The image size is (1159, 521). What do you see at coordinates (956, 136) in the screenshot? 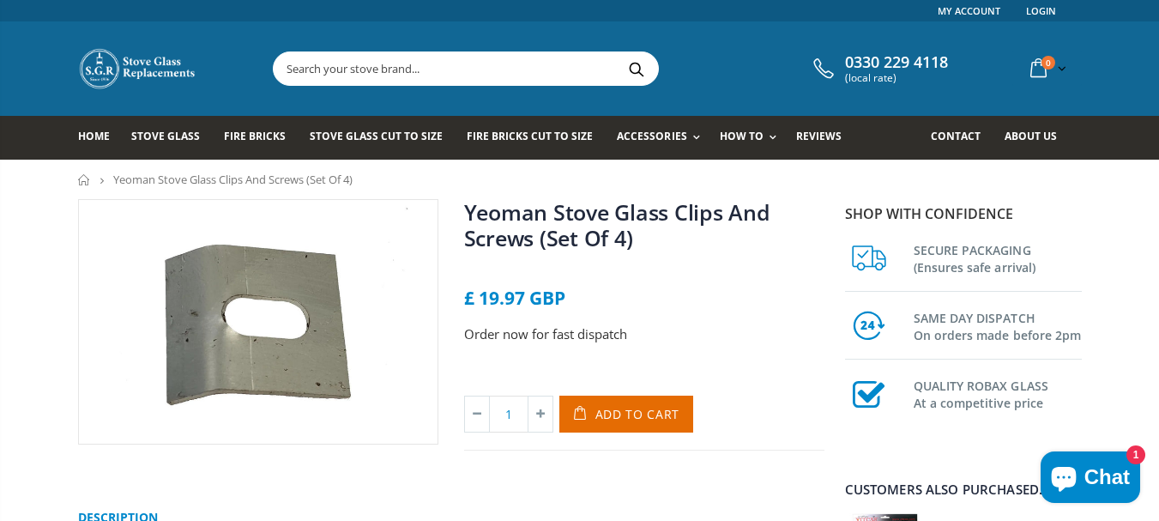
I see `span: Contact` at bounding box center [956, 136].